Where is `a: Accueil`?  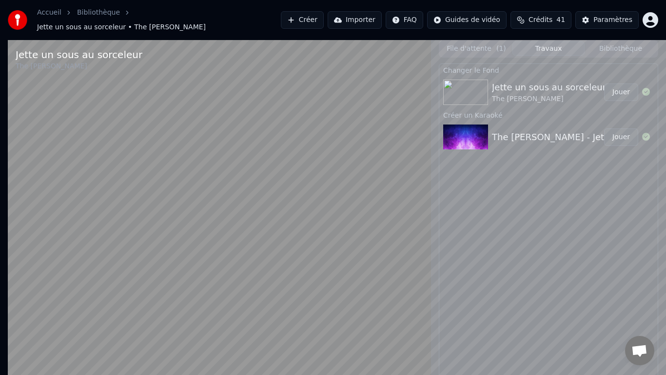 a: Accueil is located at coordinates (49, 13).